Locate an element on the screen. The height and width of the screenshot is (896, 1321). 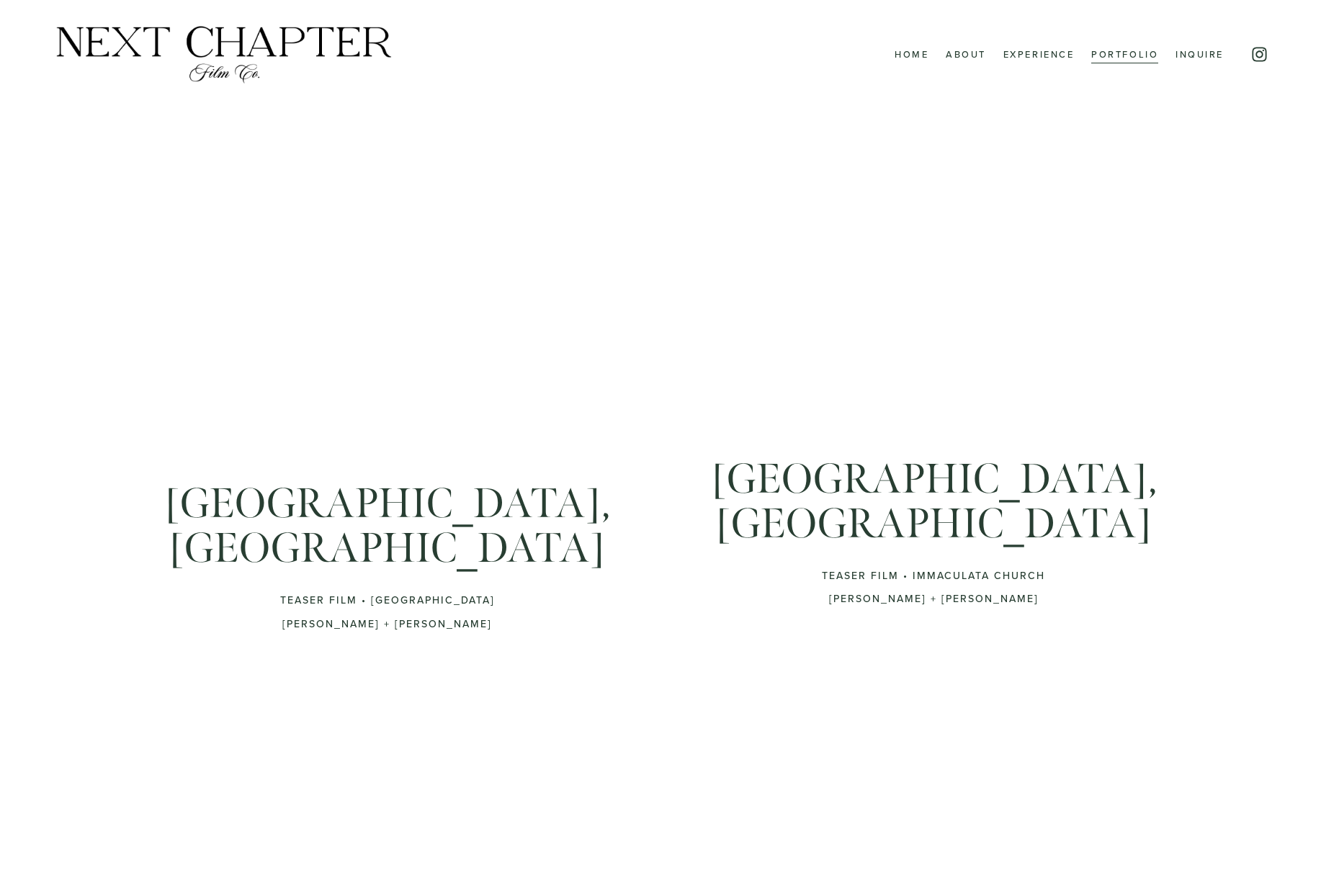
a: Inquire is located at coordinates (1199, 55).